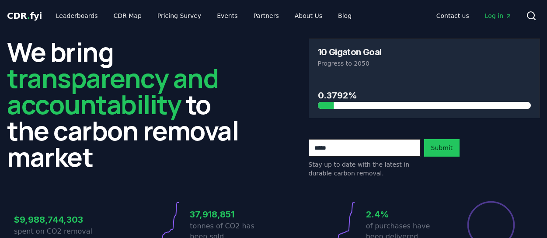 The width and height of the screenshot is (547, 238). I want to click on a: CDR Map, so click(128, 16).